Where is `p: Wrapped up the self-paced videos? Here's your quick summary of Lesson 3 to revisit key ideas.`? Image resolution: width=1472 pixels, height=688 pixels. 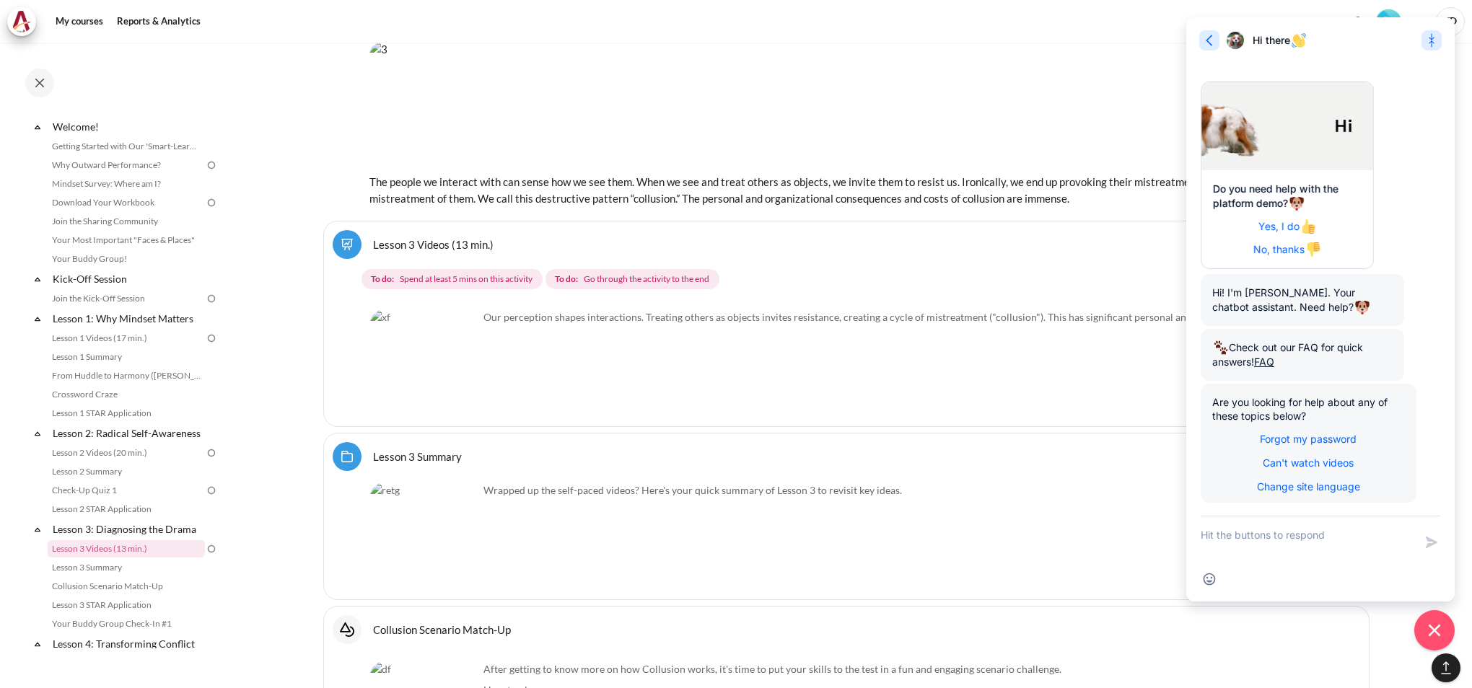
p: Wrapped up the self-paced videos? Here's your quick summary of Lesson 3 to revisit key ideas. is located at coordinates (846, 490).